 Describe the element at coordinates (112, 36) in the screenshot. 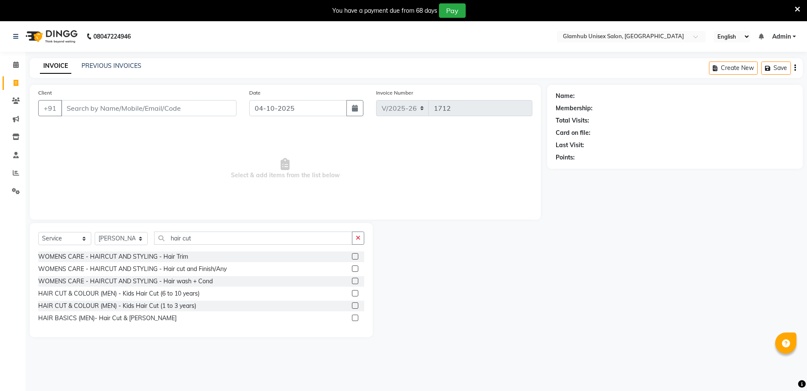

I see `b: 08047224946` at that location.